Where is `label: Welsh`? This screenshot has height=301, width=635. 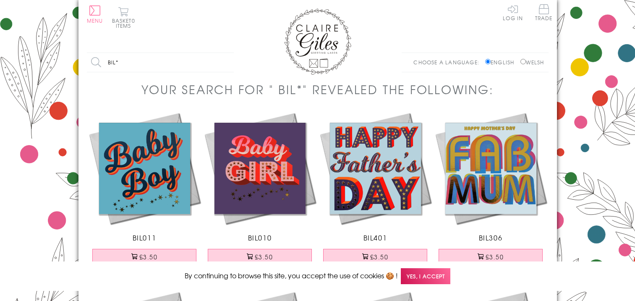 label: Welsh is located at coordinates (532, 62).